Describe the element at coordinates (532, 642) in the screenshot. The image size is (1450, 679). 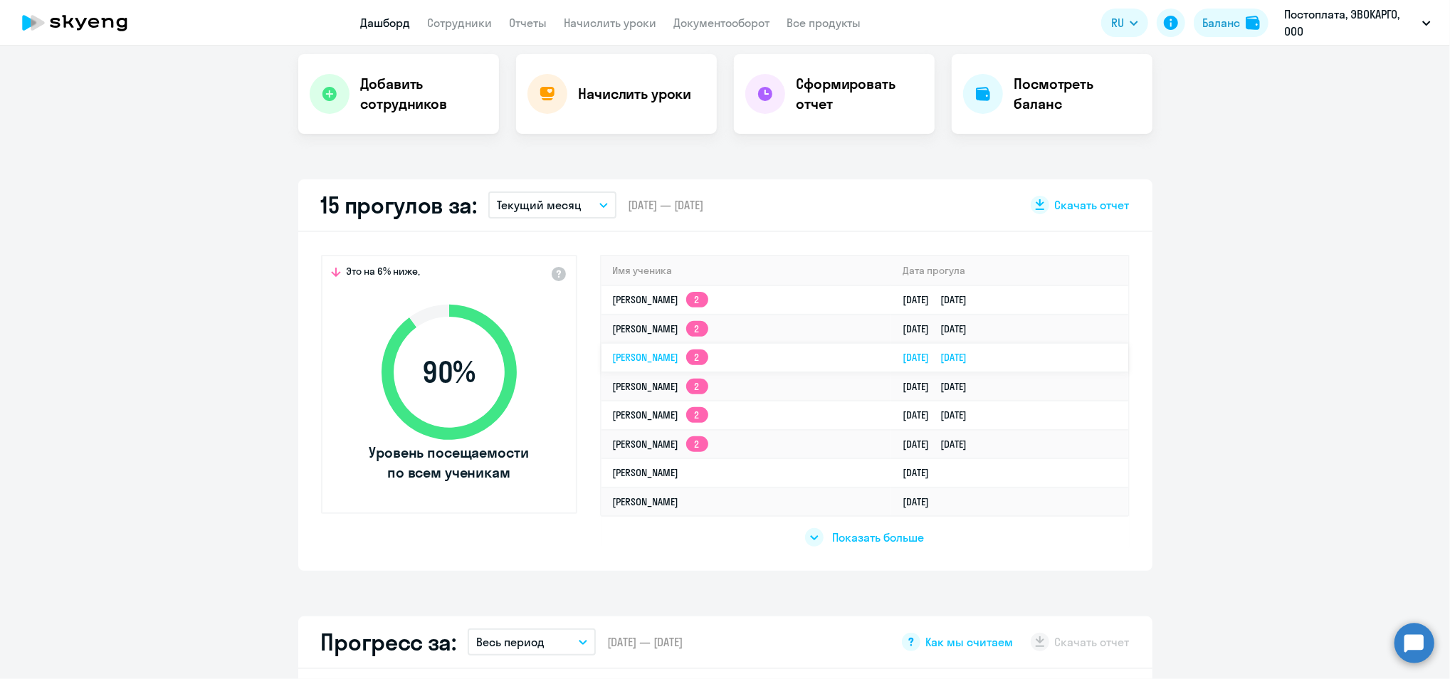
I see `button: Весь период` at that location.